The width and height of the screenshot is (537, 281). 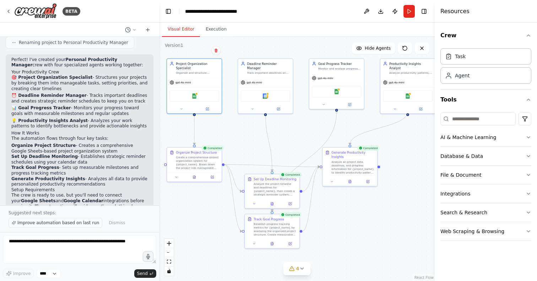 I want to click on g: Edge from 9b61f916-6679-4809-a869-ef137f33e923 to c9c1e6cd-36ba-48fb-815c-f2ce567a5302, so click(x=272, y=166).